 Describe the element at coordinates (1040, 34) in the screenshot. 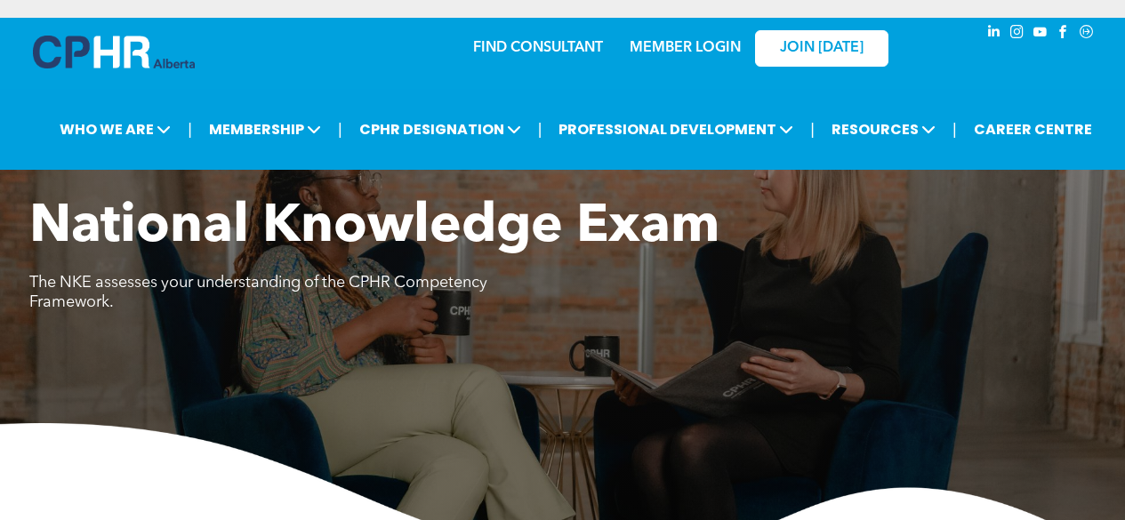

I see `a: youtube` at that location.